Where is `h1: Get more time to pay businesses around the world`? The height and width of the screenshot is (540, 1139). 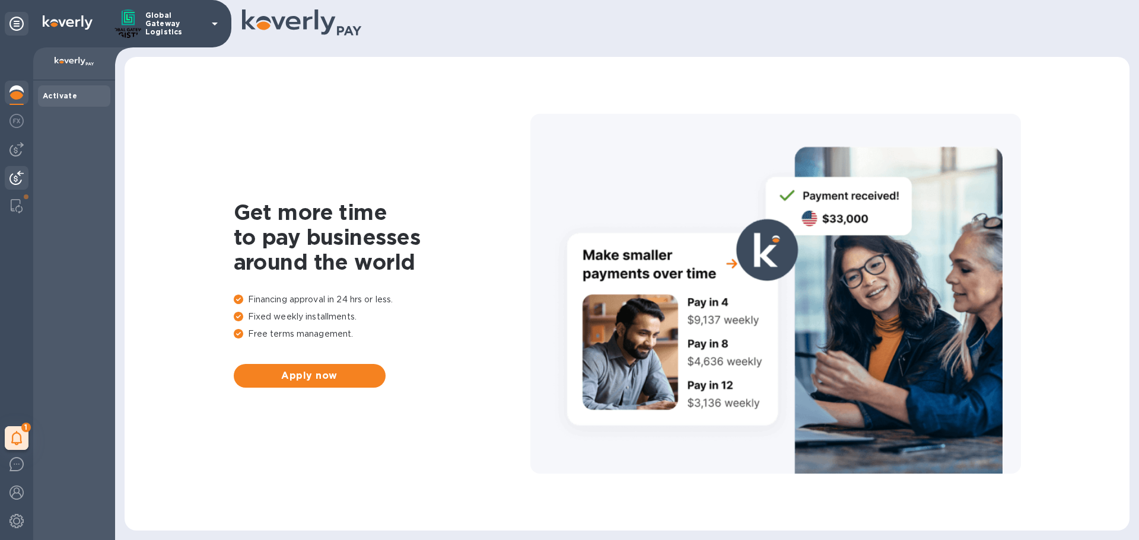 h1: Get more time to pay businesses around the world is located at coordinates (382, 237).